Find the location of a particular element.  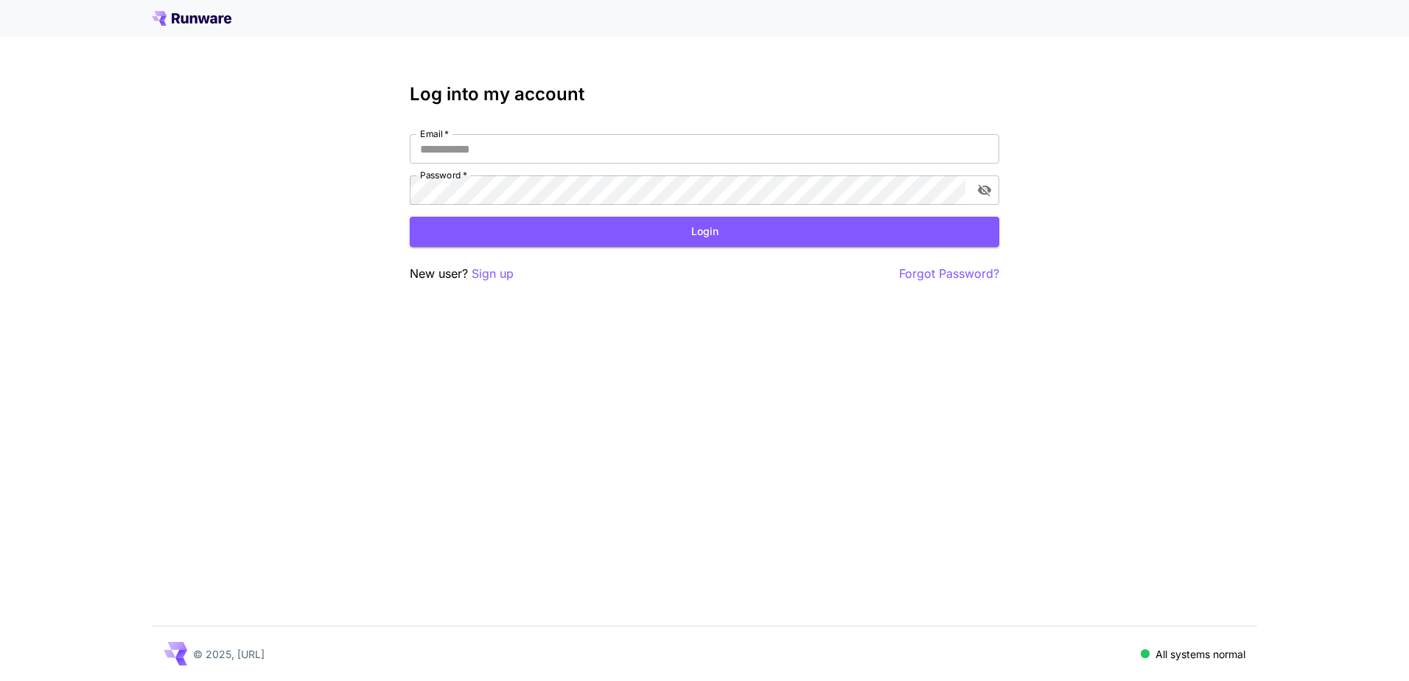

p: New user? is located at coordinates (461, 273).